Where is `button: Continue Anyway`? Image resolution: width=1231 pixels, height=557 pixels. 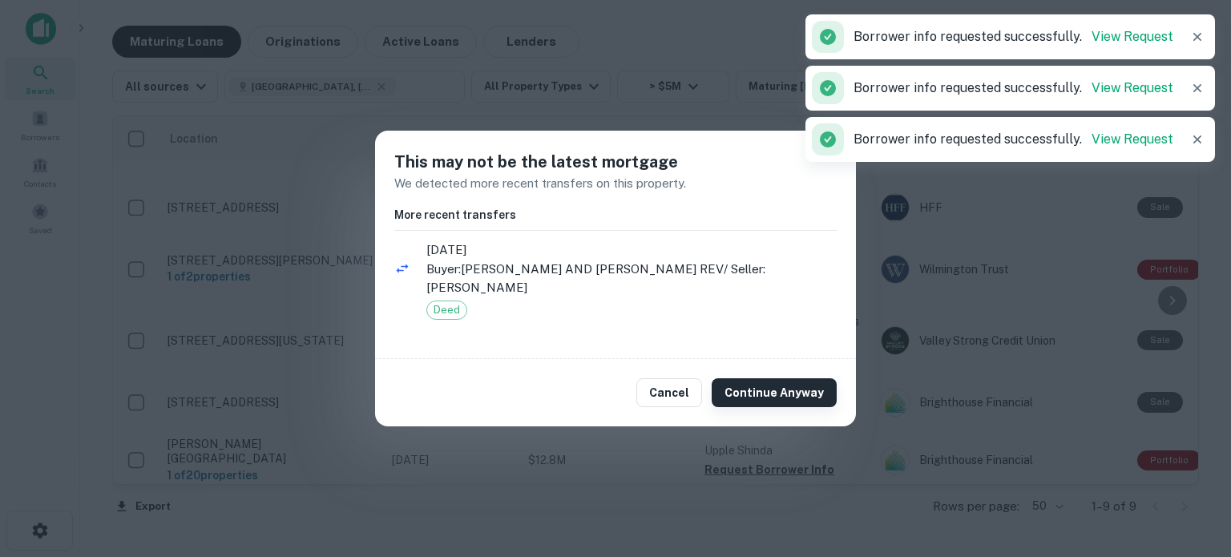 button: Continue Anyway is located at coordinates (774, 393).